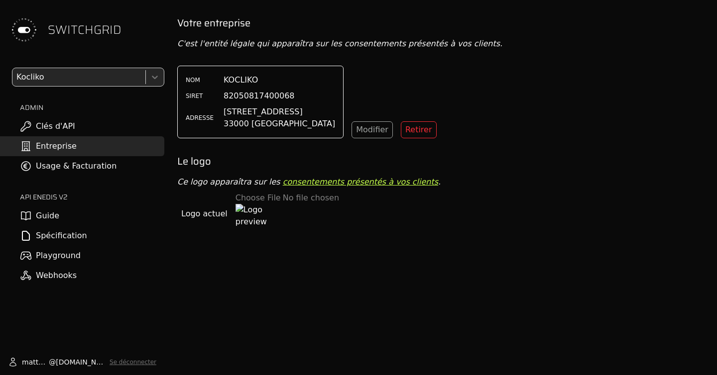 The image size is (717, 375). Describe the element at coordinates (204, 214) in the screenshot. I see `span: Logo actuel` at that location.